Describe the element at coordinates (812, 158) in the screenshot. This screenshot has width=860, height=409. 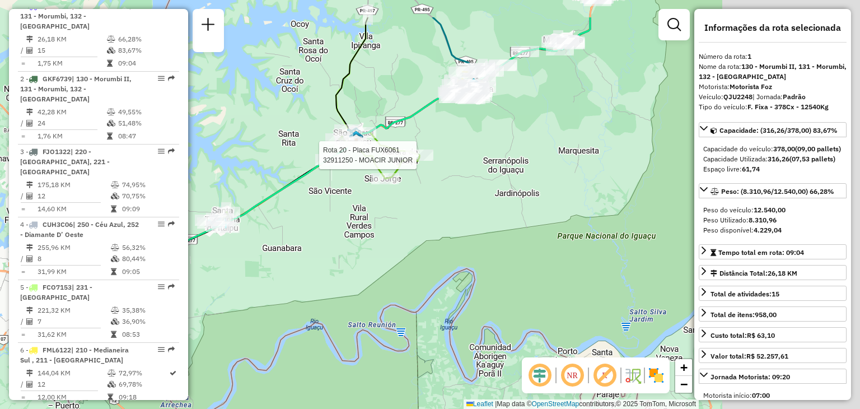
I see `strong: (07,53 pallets)` at that location.